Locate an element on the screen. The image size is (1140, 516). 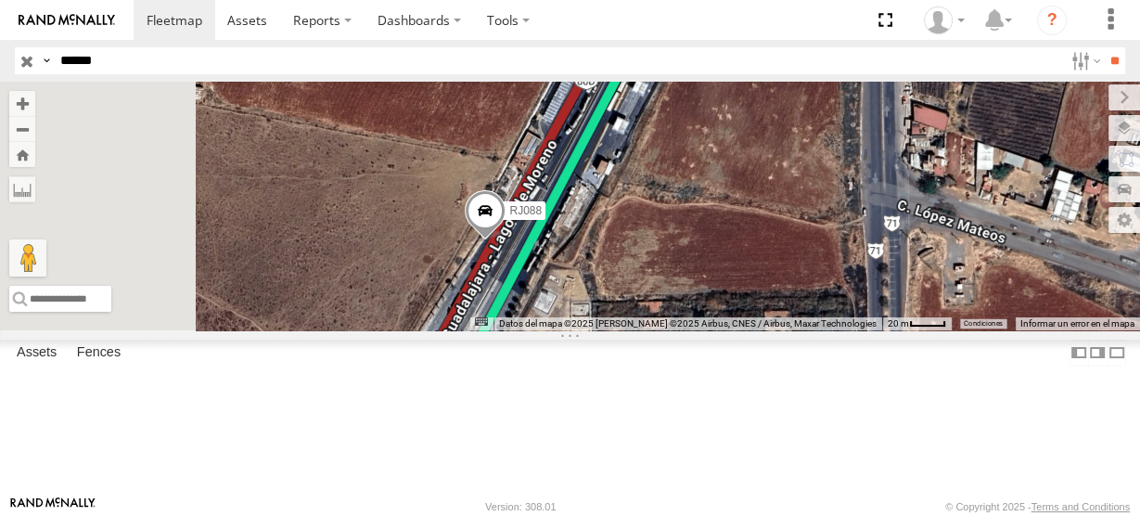
label: Search Query is located at coordinates (46, 60).